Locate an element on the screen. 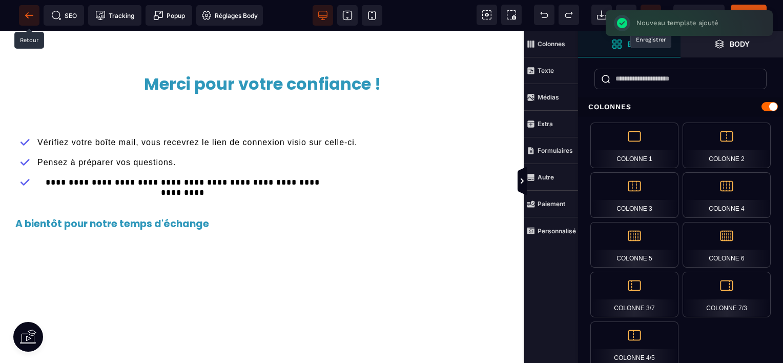 This screenshot has height=363, width=783. text: Vérifiez votre boîte mail, vous recevrez le lien de connexion visio sur celle-ci. is located at coordinates (197, 111).